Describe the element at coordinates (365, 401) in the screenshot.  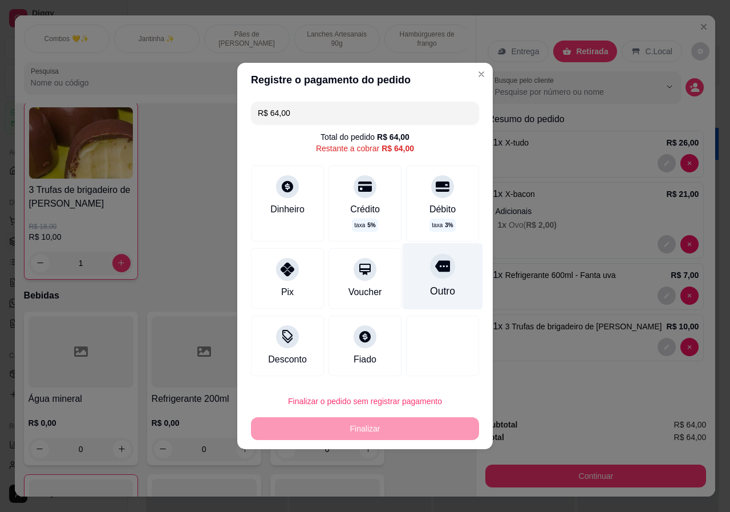
I see `button: Finalizar o pedido sem registrar pagamento` at that location.